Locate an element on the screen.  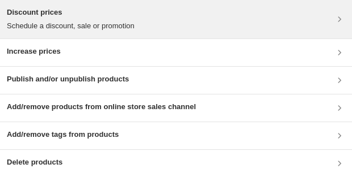
h3: Discount prices is located at coordinates (70, 12).